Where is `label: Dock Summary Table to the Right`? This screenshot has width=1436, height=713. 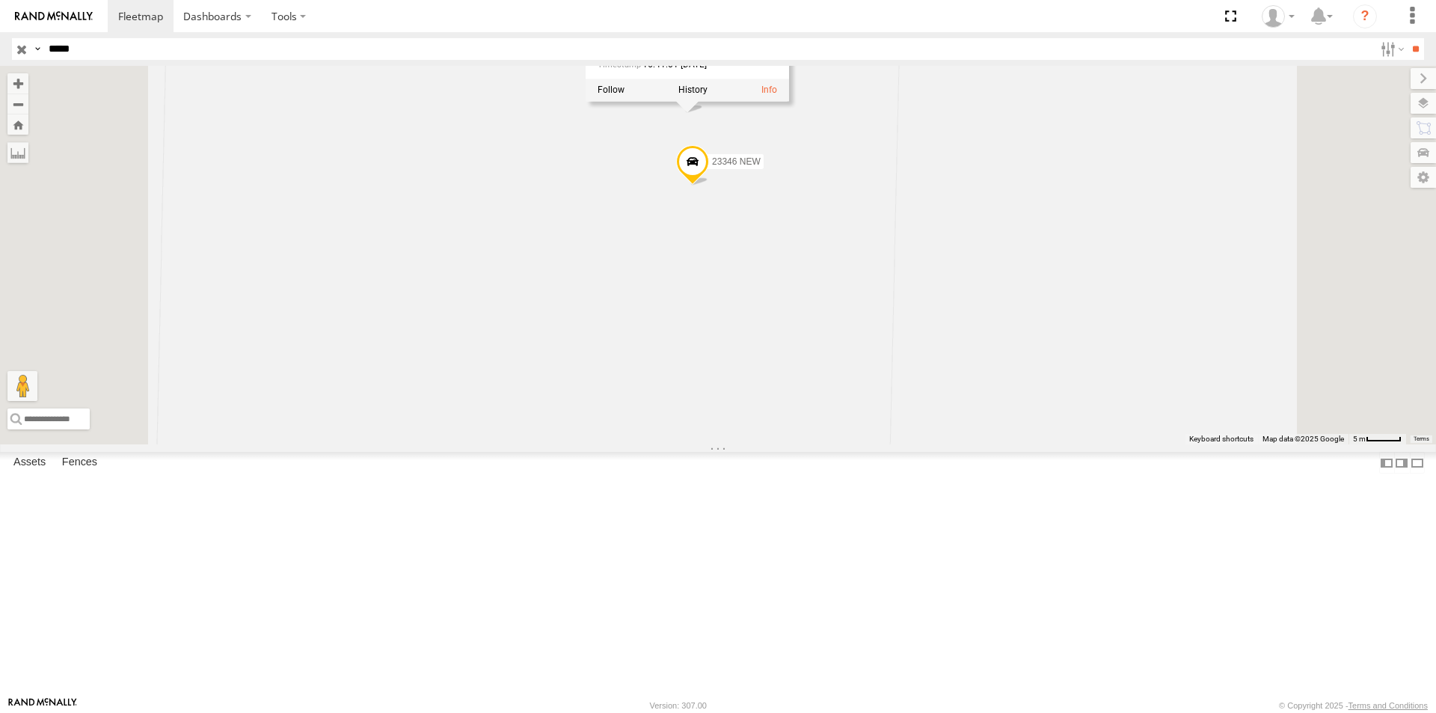 label: Dock Summary Table to the Right is located at coordinates (1402, 462).